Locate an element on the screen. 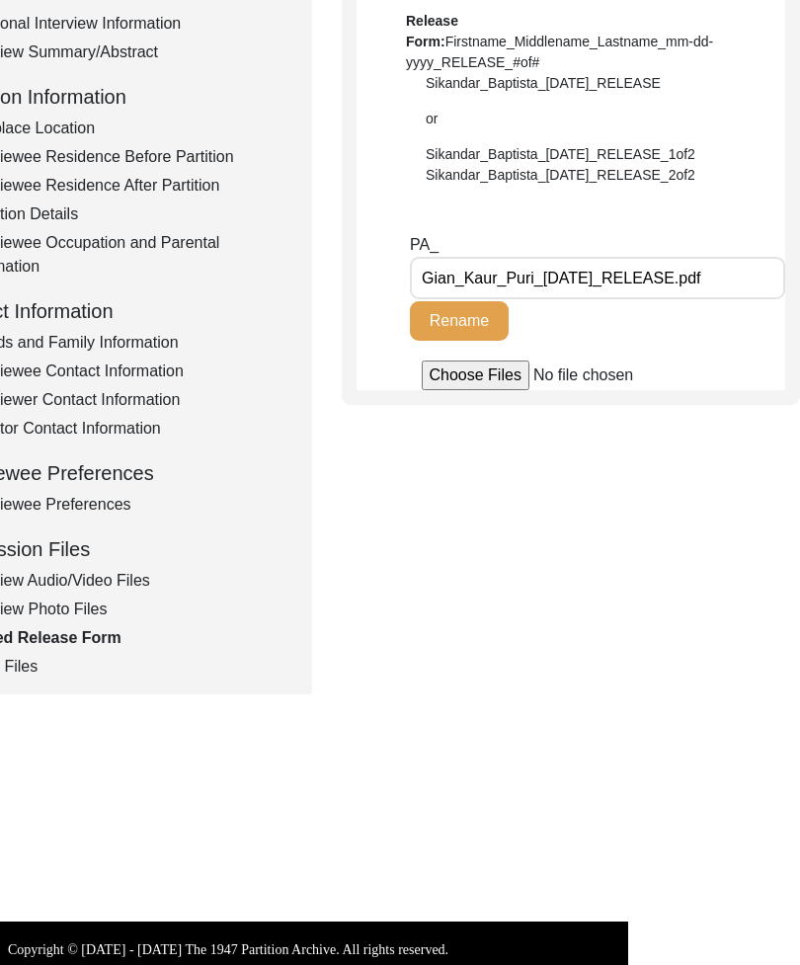 The height and width of the screenshot is (965, 800). div: or is located at coordinates (571, 119).